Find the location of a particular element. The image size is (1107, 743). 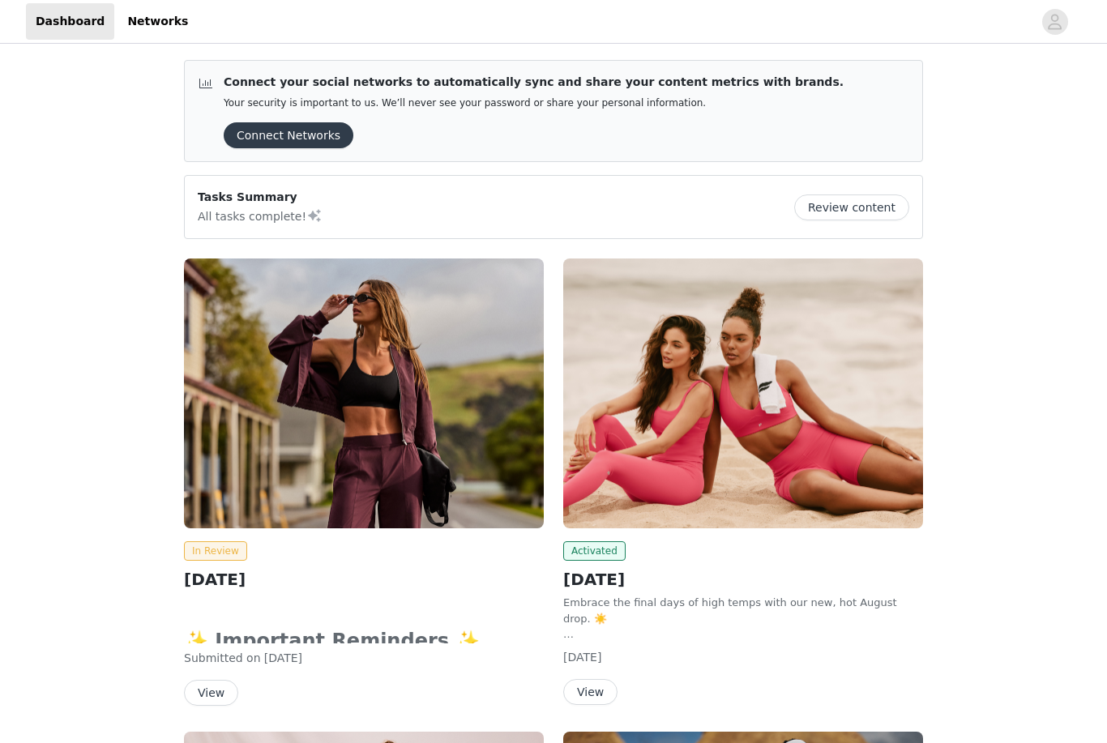

span: Submitted on is located at coordinates (222, 658).